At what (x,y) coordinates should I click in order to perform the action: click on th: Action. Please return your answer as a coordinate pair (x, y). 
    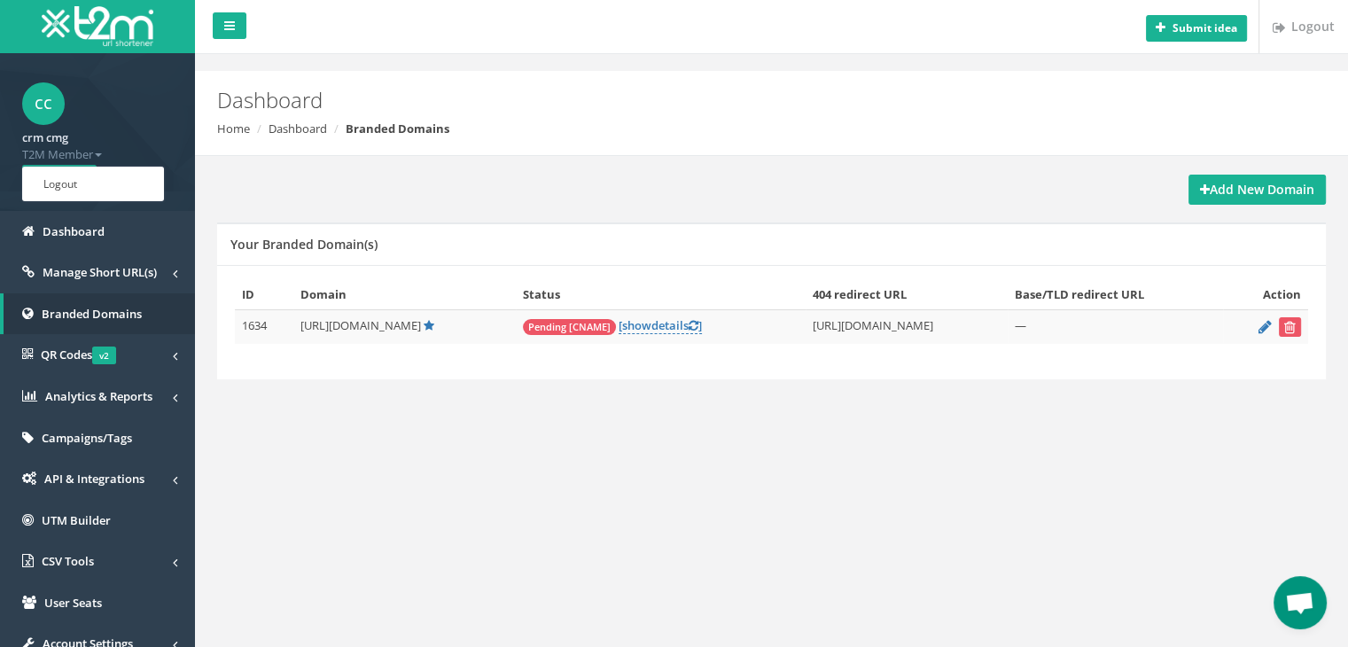
    Looking at the image, I should click on (1266, 294).